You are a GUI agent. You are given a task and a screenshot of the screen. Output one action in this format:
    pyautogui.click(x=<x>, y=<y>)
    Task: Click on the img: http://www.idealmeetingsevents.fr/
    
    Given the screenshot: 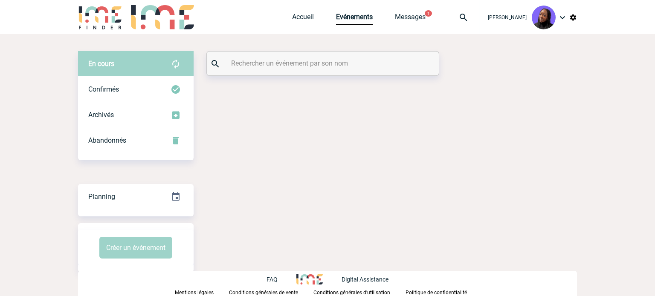 What is the action you would take?
    pyautogui.click(x=310, y=280)
    